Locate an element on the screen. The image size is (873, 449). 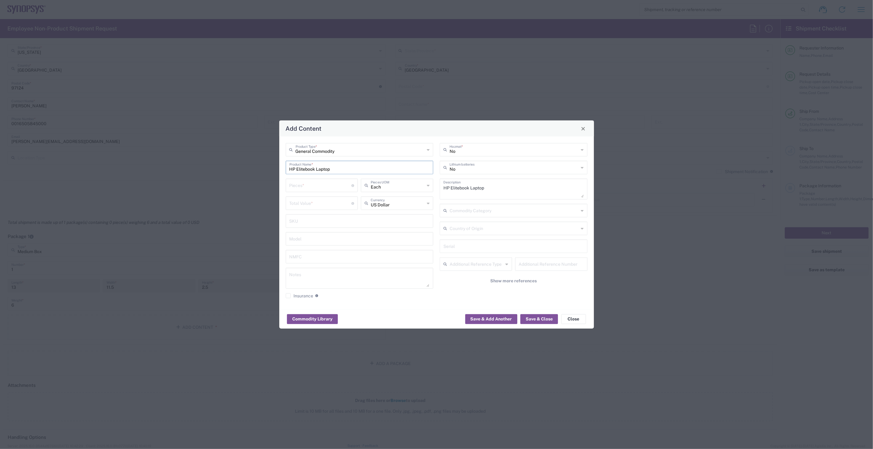
button: Save & Add Another is located at coordinates (491, 319).